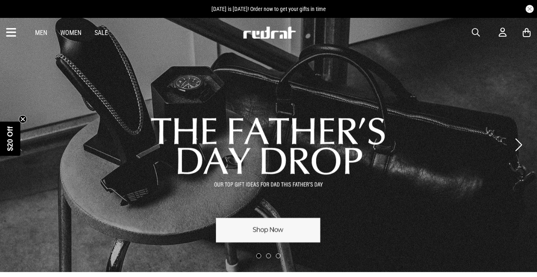  What do you see at coordinates (71, 33) in the screenshot?
I see `a: Women` at bounding box center [71, 33].